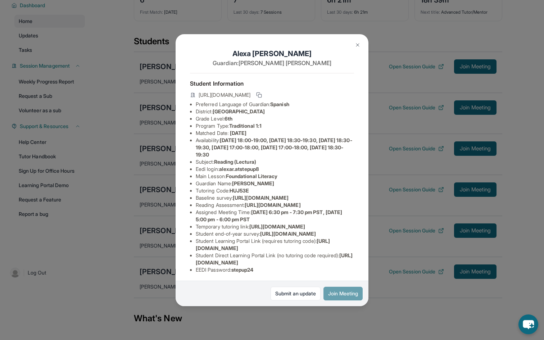 The height and width of the screenshot is (340, 544). Describe the element at coordinates (275, 104) in the screenshot. I see `li: Preferred Language of Guardian:` at that location.